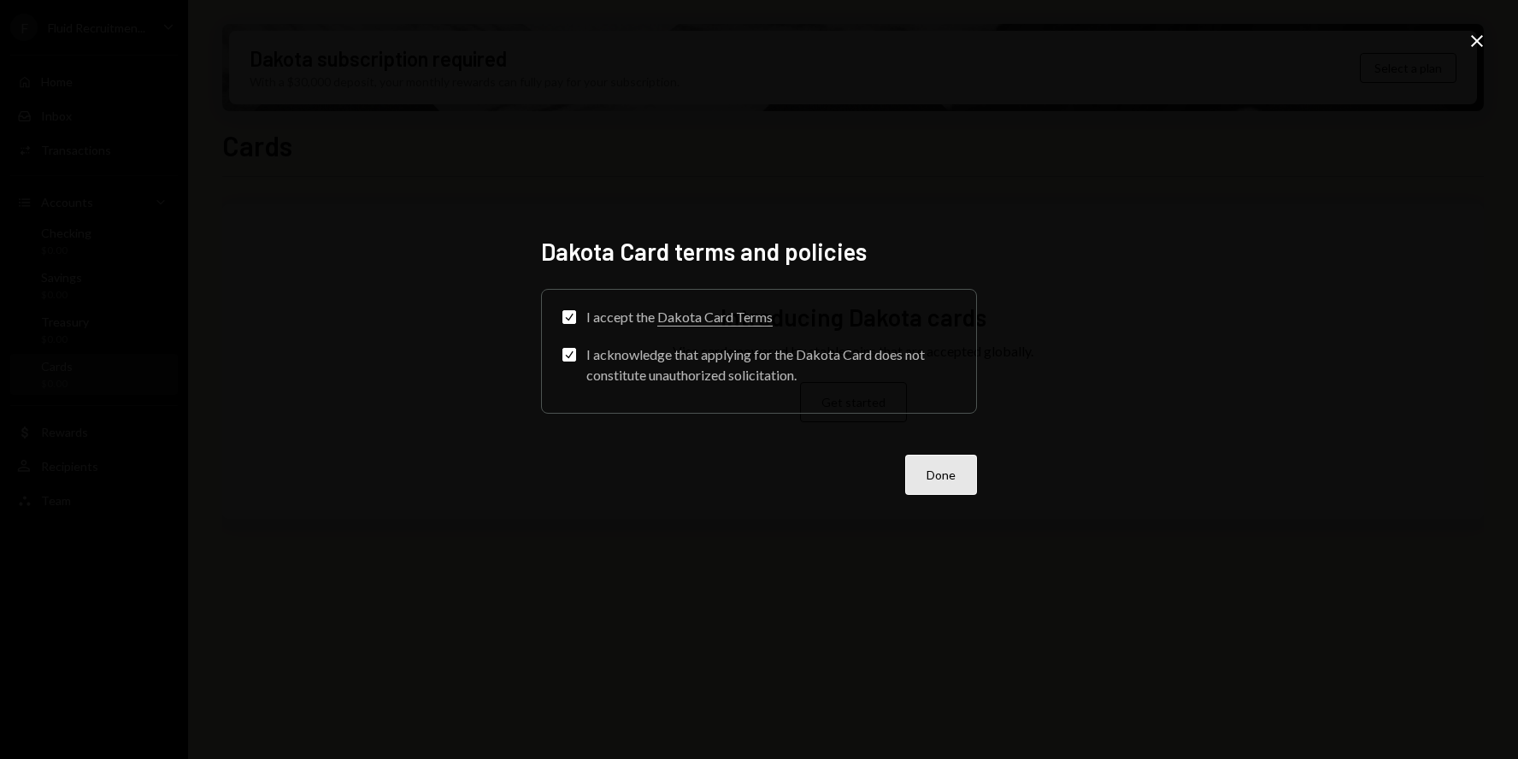 The width and height of the screenshot is (1518, 759). Describe the element at coordinates (569, 317) in the screenshot. I see `button: I accept the Dakota Card Terms` at that location.